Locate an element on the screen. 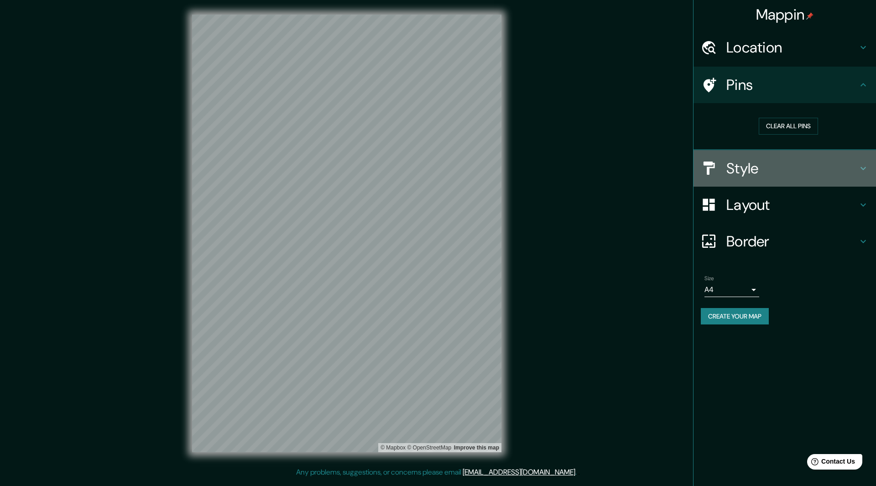 Image resolution: width=876 pixels, height=486 pixels. h4: Layout is located at coordinates (792, 205).